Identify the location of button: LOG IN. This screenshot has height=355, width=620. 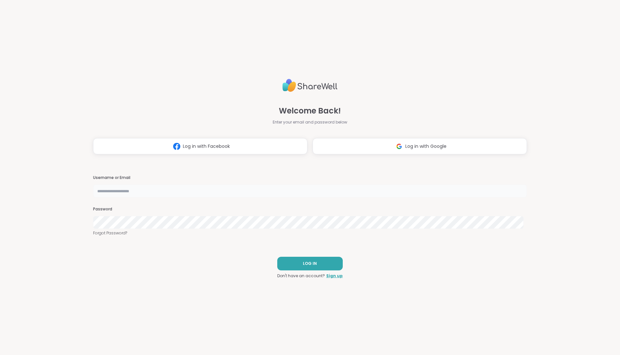
(310, 264).